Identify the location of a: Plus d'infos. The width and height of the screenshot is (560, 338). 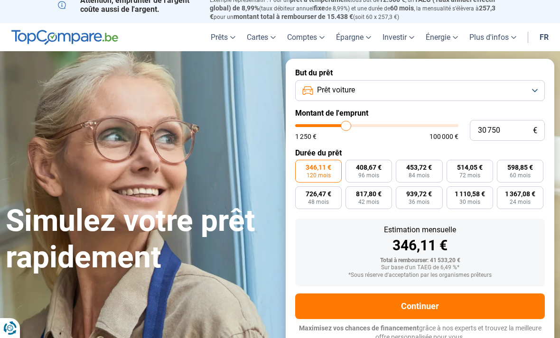
(492, 37).